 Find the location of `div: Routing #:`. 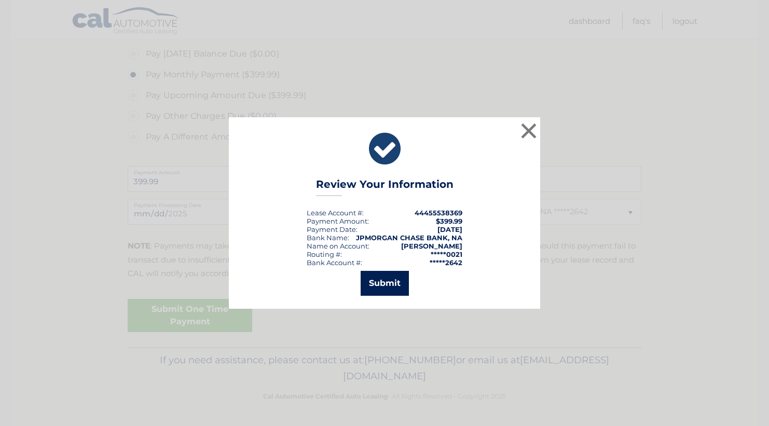

div: Routing #: is located at coordinates (324, 254).